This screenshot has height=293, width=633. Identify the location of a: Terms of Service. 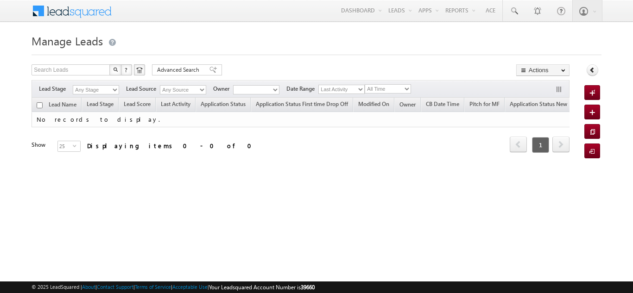
(153, 287).